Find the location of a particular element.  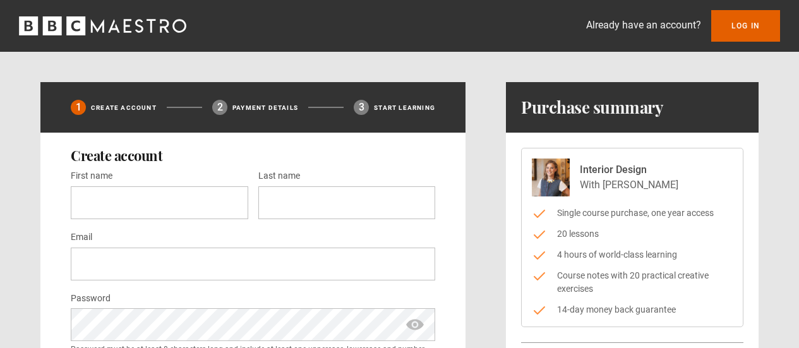

label: Password is located at coordinates (90, 299).